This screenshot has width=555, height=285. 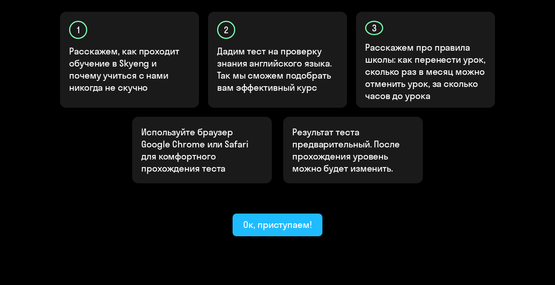 What do you see at coordinates (277, 225) in the screenshot?
I see `button: Ок, приступаем!` at bounding box center [277, 225].